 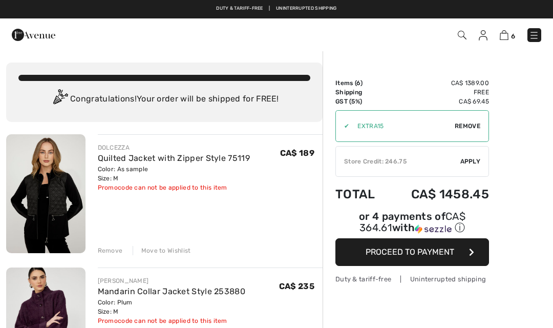 What do you see at coordinates (504, 35) in the screenshot?
I see `img: Shopping Bag` at bounding box center [504, 35].